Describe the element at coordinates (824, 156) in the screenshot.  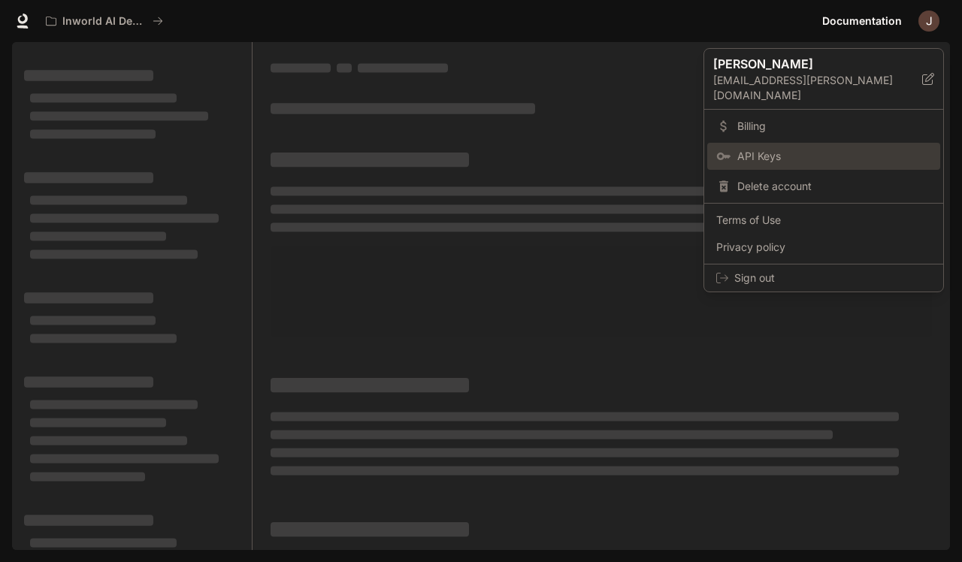
I see `a: API Keys` at that location.